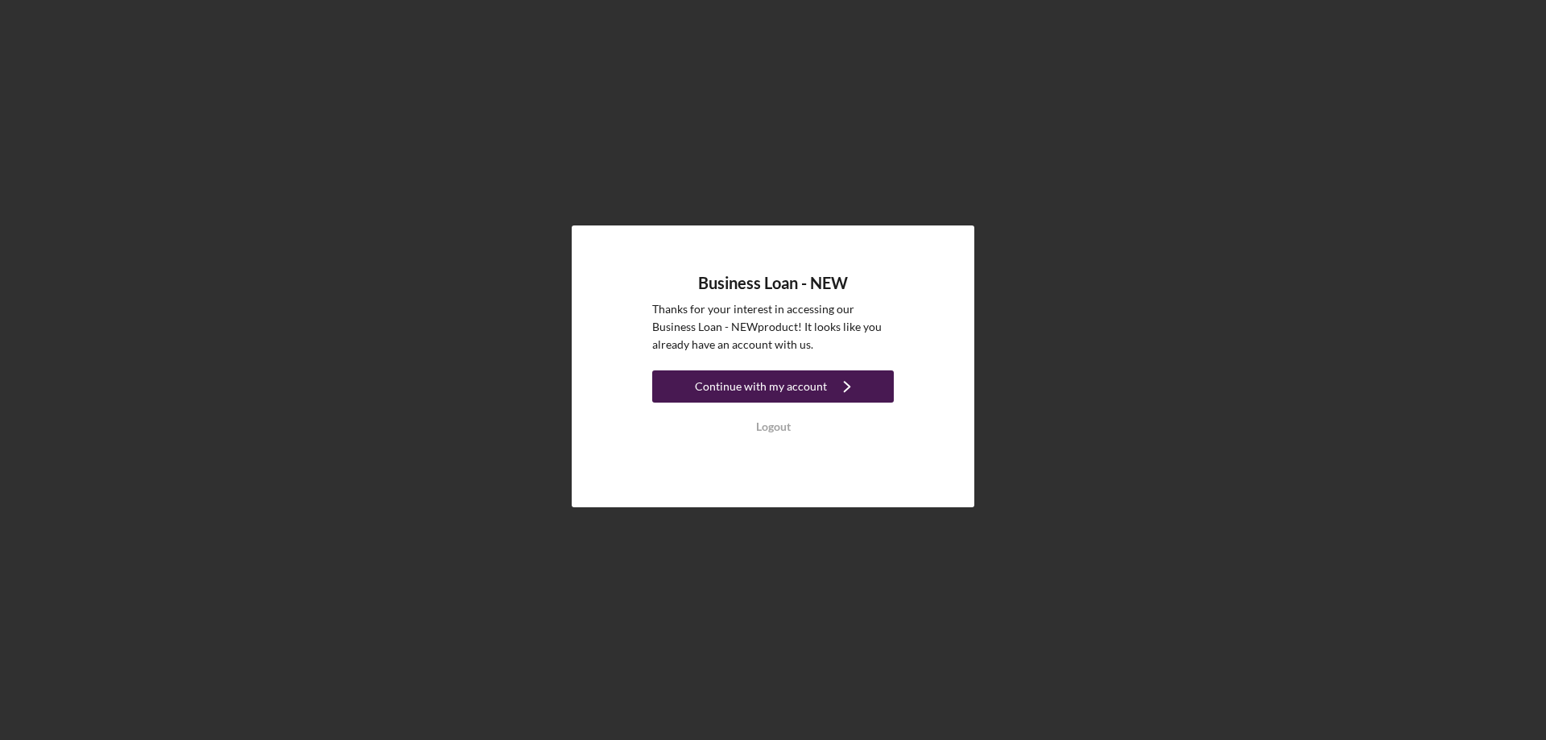 The width and height of the screenshot is (1546, 740). Describe the element at coordinates (773, 427) in the screenshot. I see `button: Logout` at that location.